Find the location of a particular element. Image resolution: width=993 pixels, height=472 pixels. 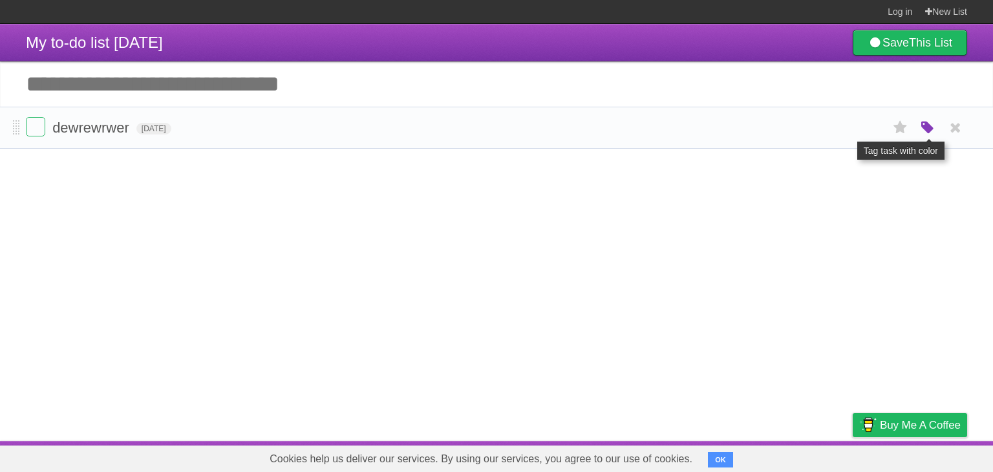

a: Buy me a coffee is located at coordinates (909, 425).